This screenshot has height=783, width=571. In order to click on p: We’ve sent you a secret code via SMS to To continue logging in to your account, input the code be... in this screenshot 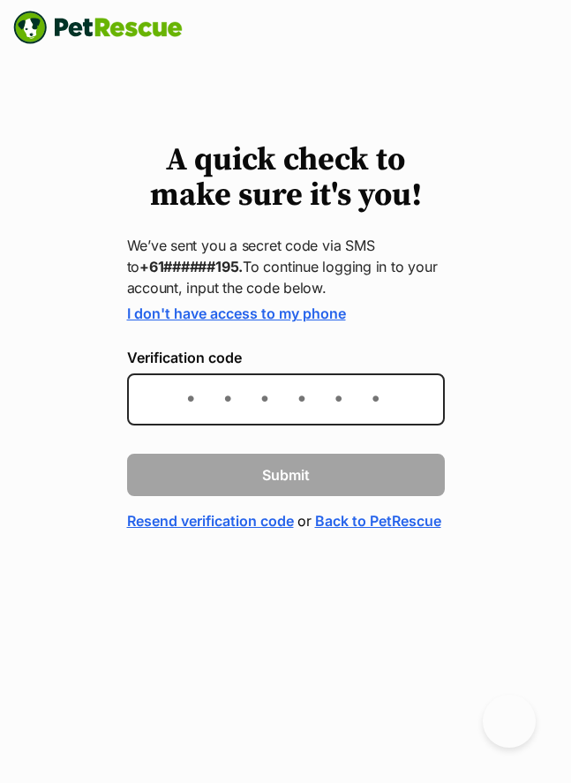, I will do `click(286, 267)`.